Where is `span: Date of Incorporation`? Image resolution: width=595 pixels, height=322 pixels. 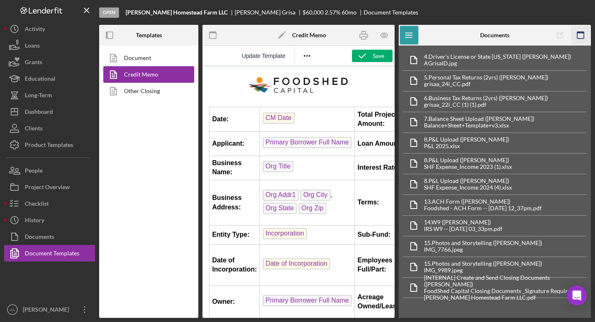
span: Date of Incorporation is located at coordinates (94, 198).